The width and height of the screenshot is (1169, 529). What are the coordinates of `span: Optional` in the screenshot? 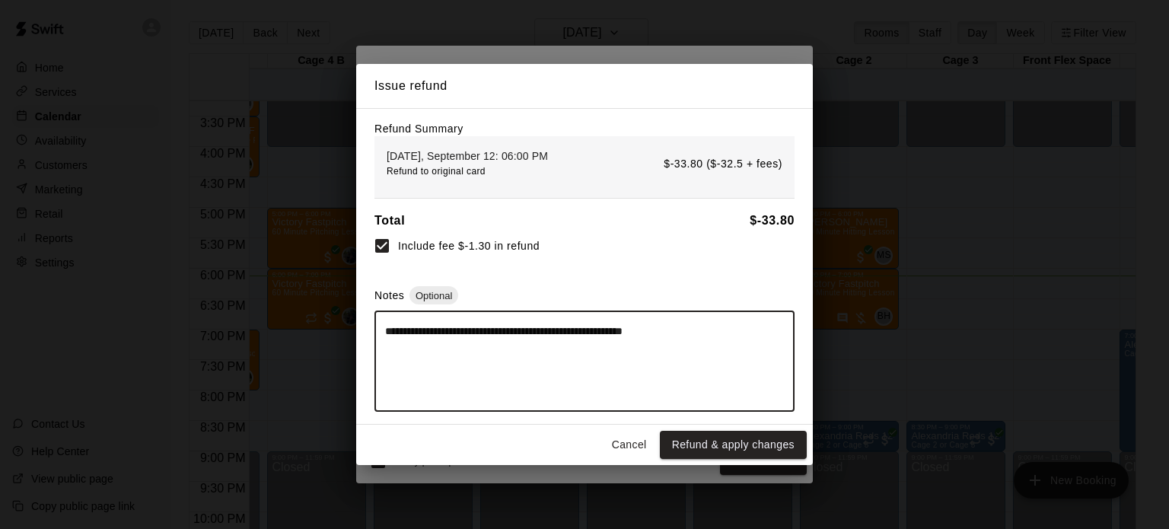 It's located at (434, 295).